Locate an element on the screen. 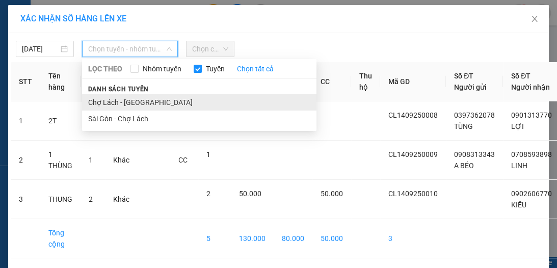  span: Chọn tuyến - nhóm tuyến is located at coordinates (130, 49).